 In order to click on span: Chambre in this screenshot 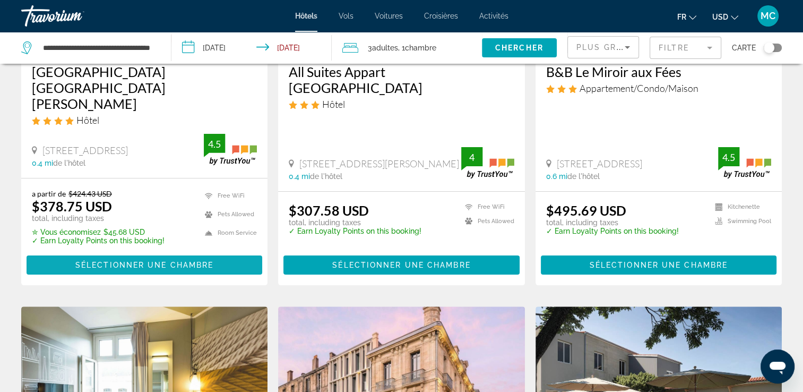, I will do `click(421, 48)`.